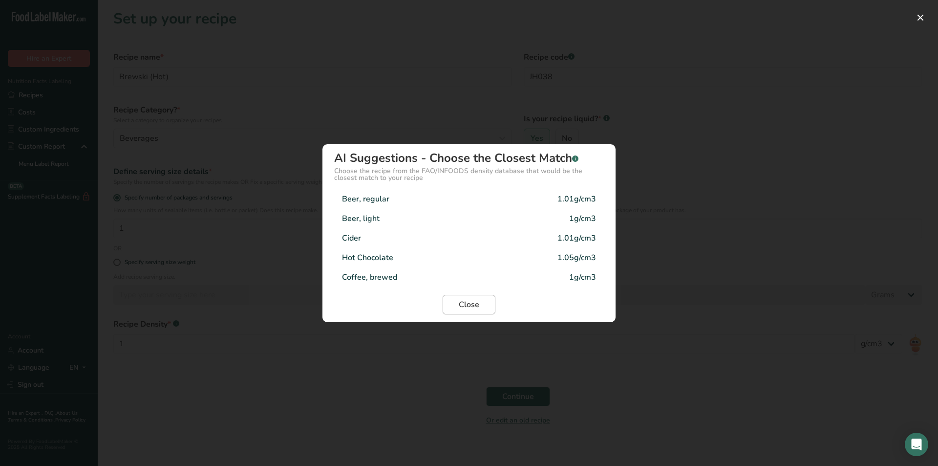 The width and height of the screenshot is (938, 466). I want to click on div: Choose the recipe from the FAO/INFOODS density database that would be the closest match to your r..., so click(469, 174).